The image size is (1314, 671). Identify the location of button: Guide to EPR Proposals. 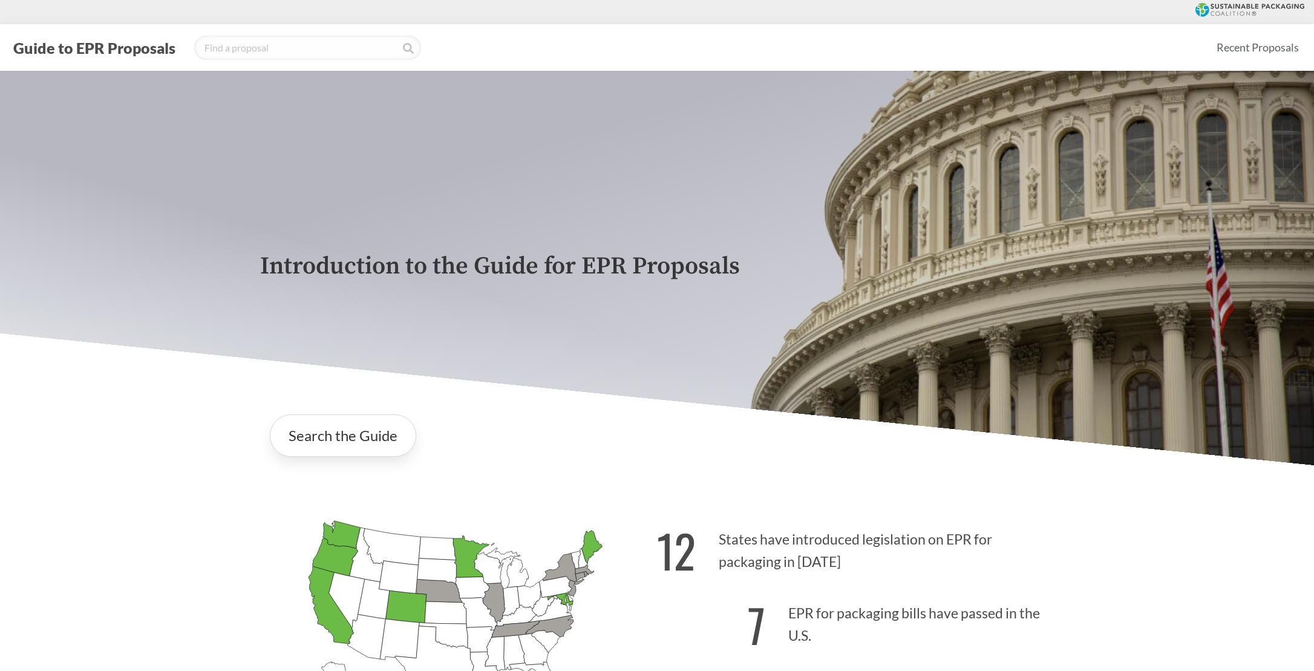
(94, 48).